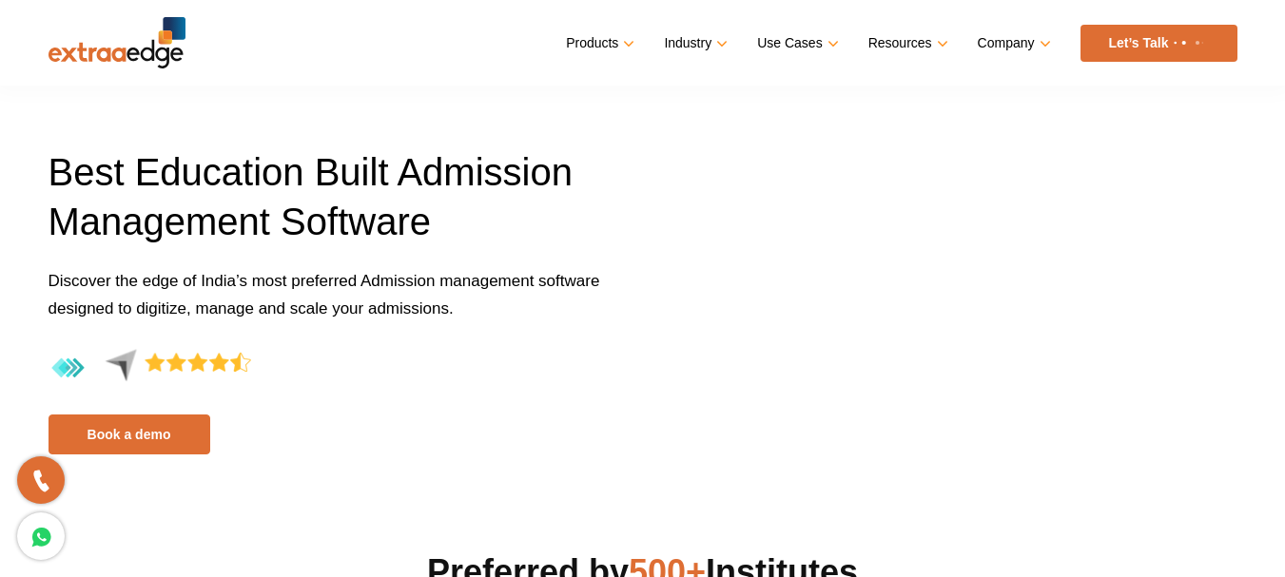 The height and width of the screenshot is (577, 1285). I want to click on img: rating-by-customers, so click(149, 368).